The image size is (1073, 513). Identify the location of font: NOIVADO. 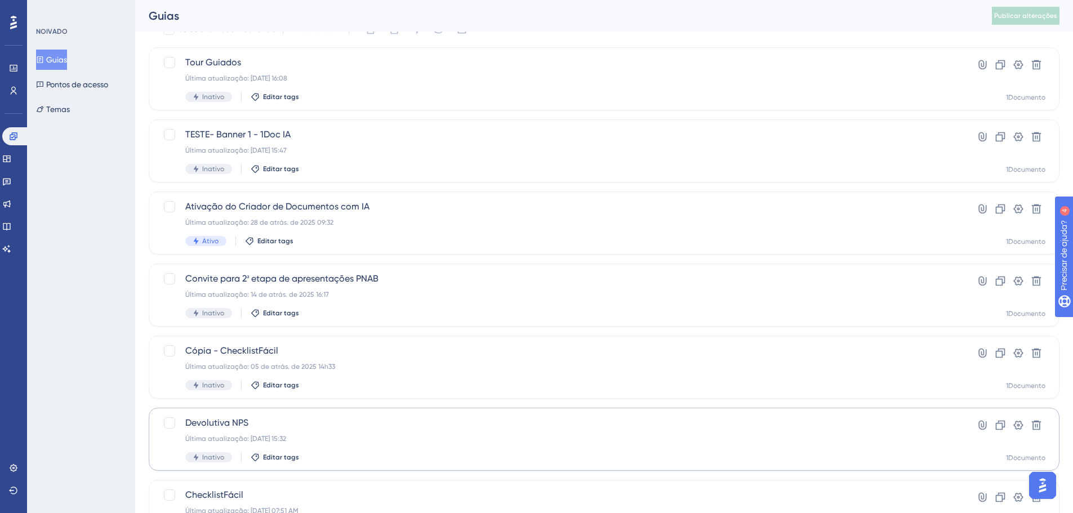
(52, 32).